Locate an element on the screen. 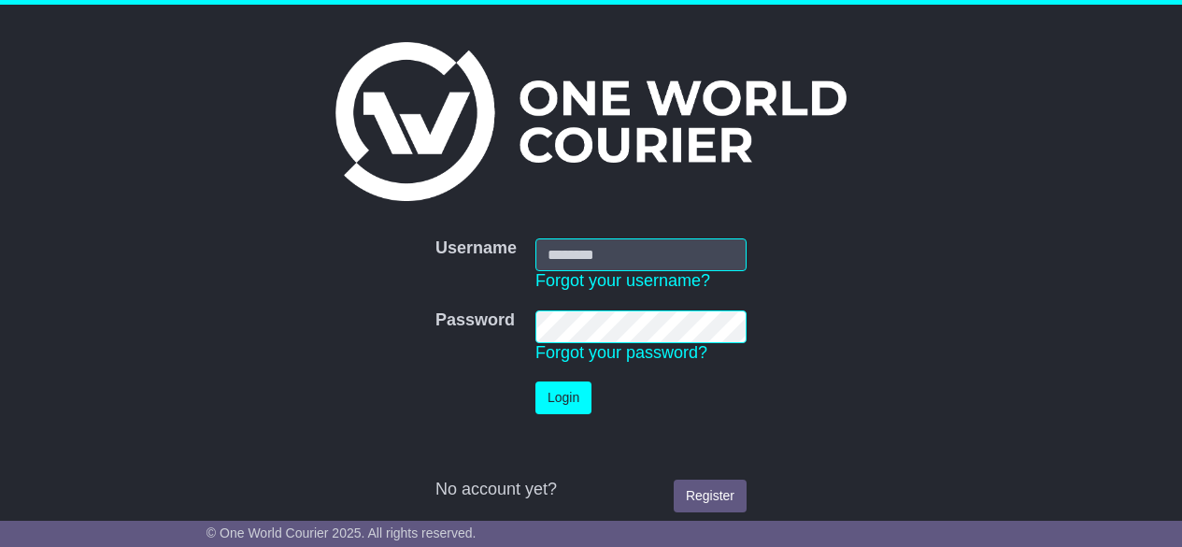  label: Username is located at coordinates (476, 249).